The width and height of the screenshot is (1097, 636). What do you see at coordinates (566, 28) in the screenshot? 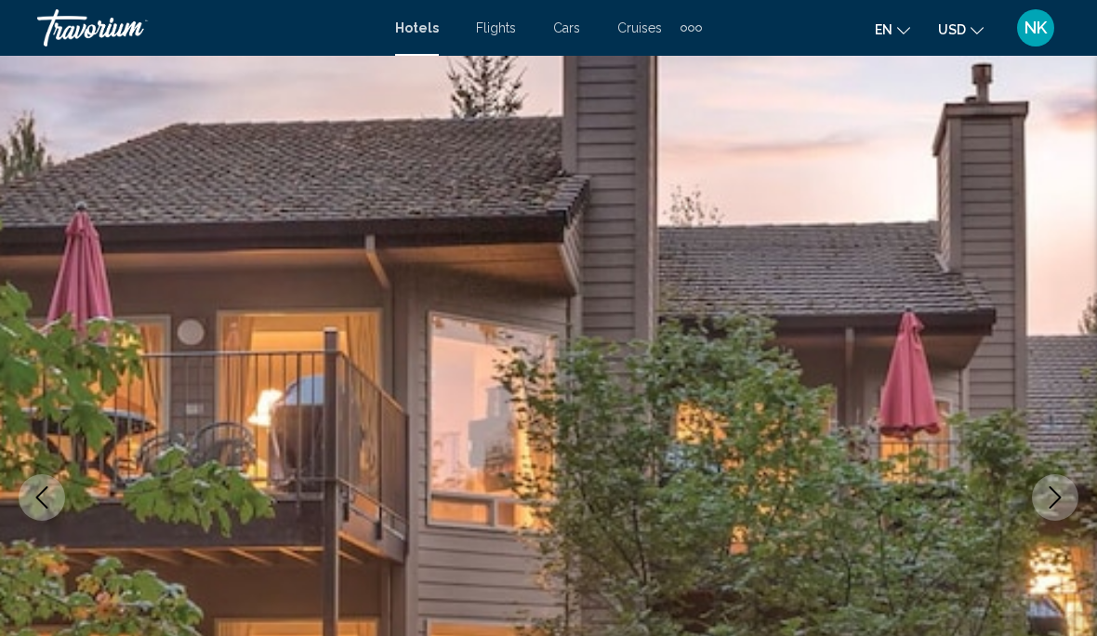
I see `span: Cars` at bounding box center [566, 28].